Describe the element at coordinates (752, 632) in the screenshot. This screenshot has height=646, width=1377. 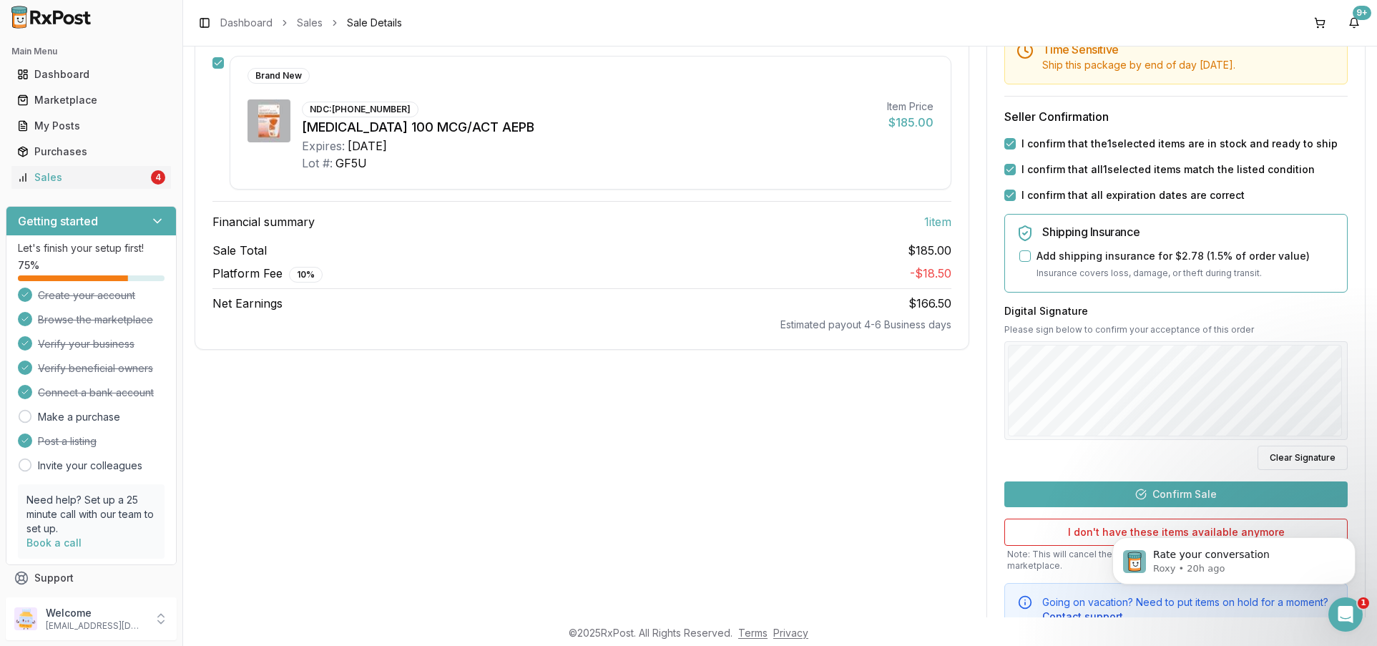
I see `a: Terms` at that location.